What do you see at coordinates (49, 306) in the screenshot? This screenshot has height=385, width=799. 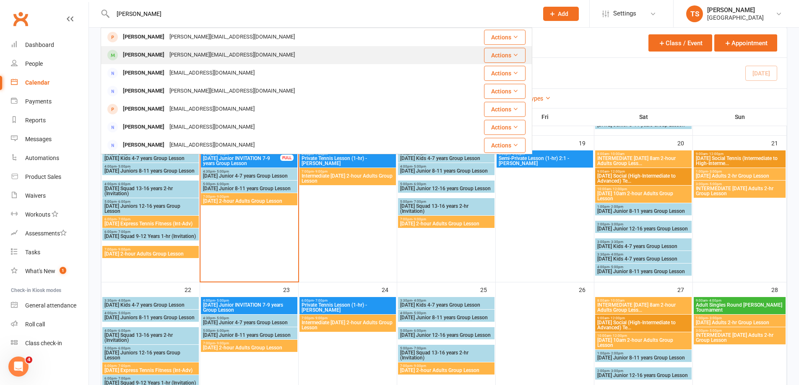 I see `a: General attendance kiosk mode` at bounding box center [49, 306].